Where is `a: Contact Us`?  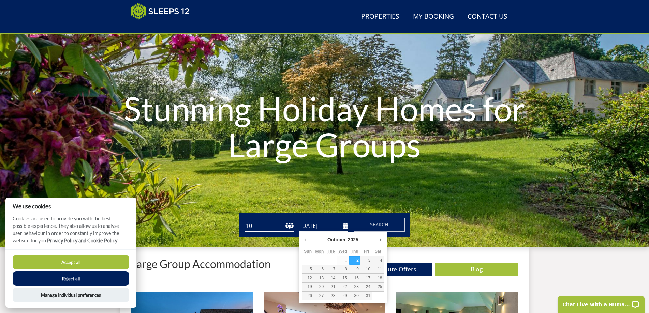 a: Contact Us is located at coordinates (487, 17).